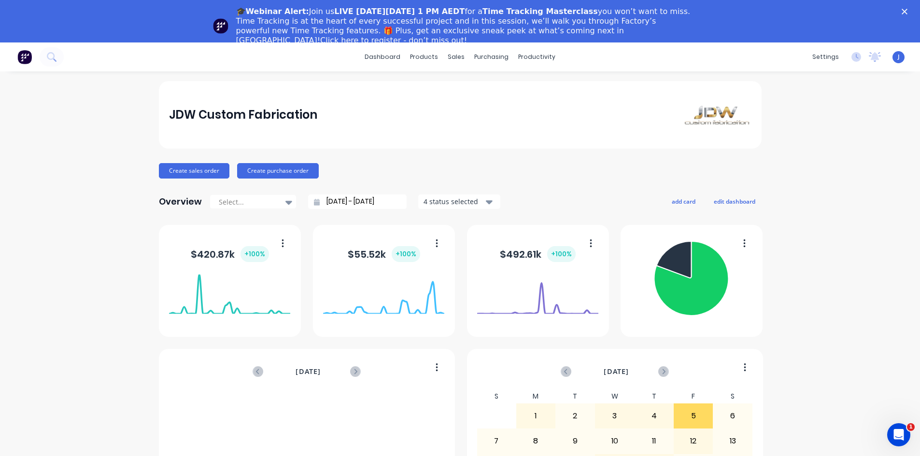 Image resolution: width=920 pixels, height=456 pixels. What do you see at coordinates (735, 201) in the screenshot?
I see `button: edit dashboard` at bounding box center [735, 201].